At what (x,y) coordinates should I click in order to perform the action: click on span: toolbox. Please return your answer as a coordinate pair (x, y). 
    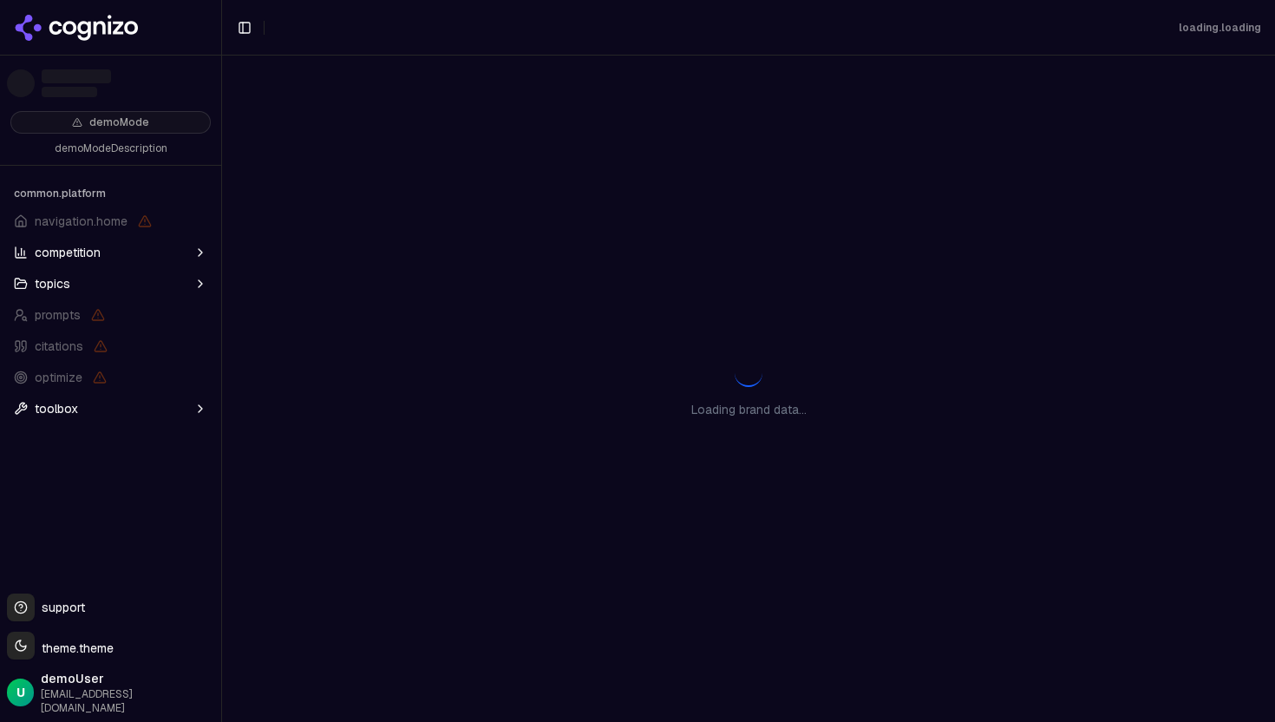
    Looking at the image, I should click on (56, 408).